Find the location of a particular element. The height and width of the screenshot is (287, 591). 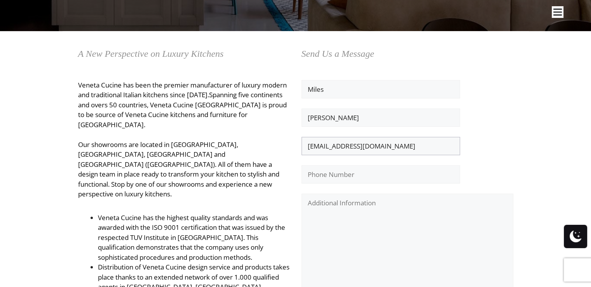

input: Last name is located at coordinates (381, 118).